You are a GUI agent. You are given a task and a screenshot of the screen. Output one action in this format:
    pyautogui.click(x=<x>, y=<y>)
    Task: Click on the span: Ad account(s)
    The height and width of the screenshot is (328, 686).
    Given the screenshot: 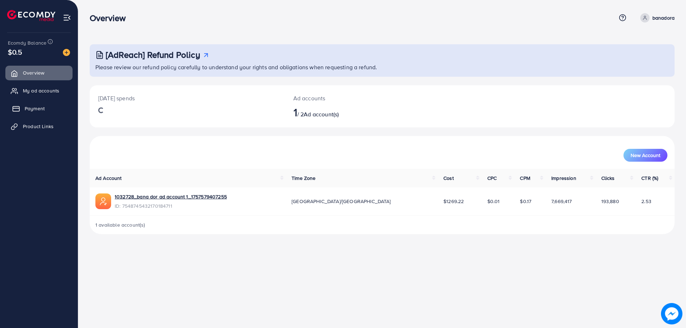 What is the action you would take?
    pyautogui.click(x=321, y=114)
    